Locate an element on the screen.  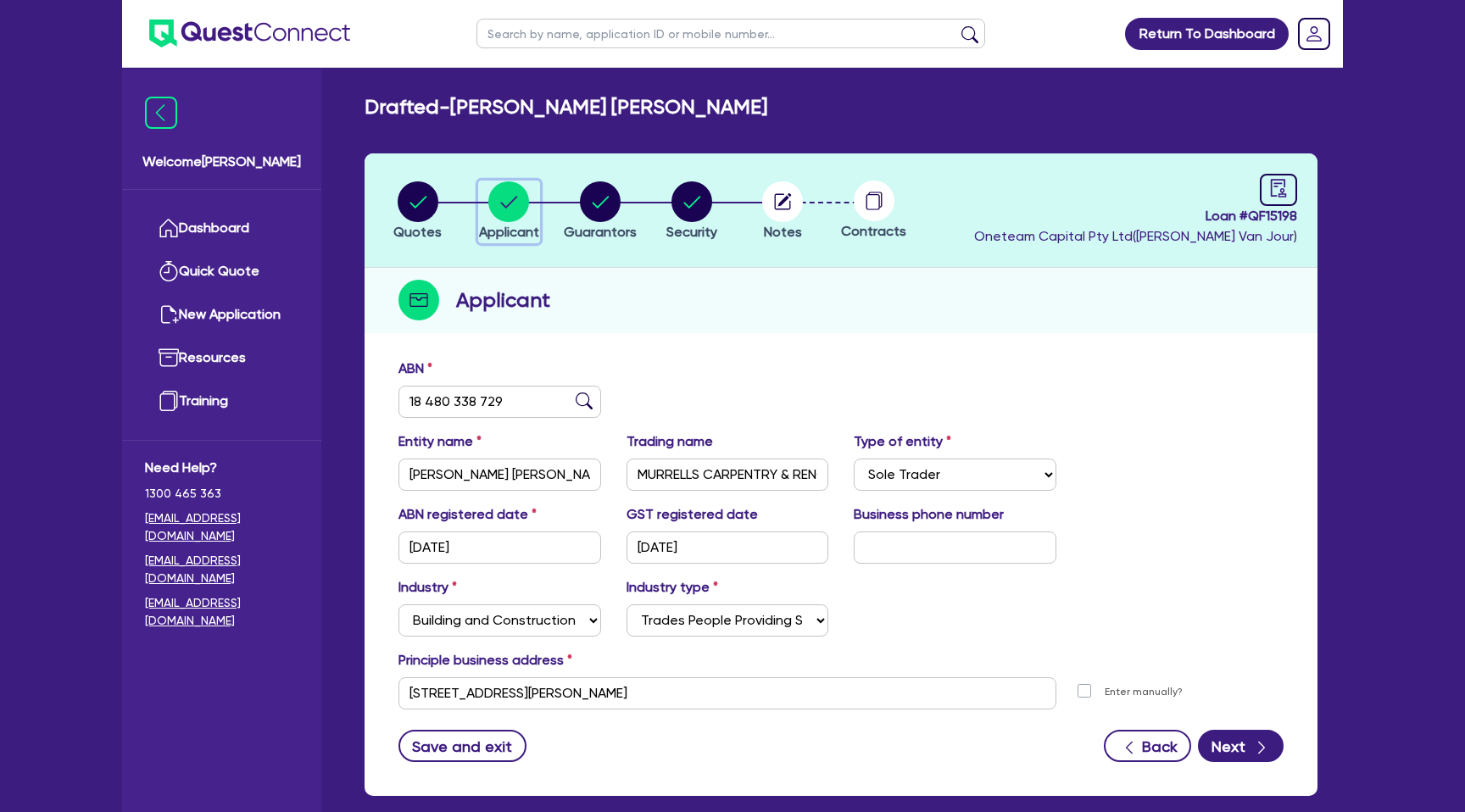
span: Quotes is located at coordinates (417, 231).